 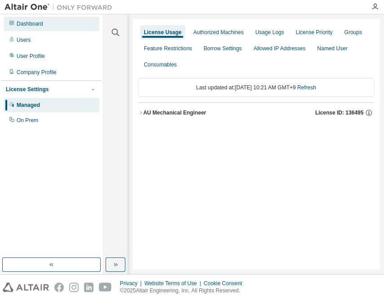 I want to click on div: Feature Restrictions, so click(x=167, y=48).